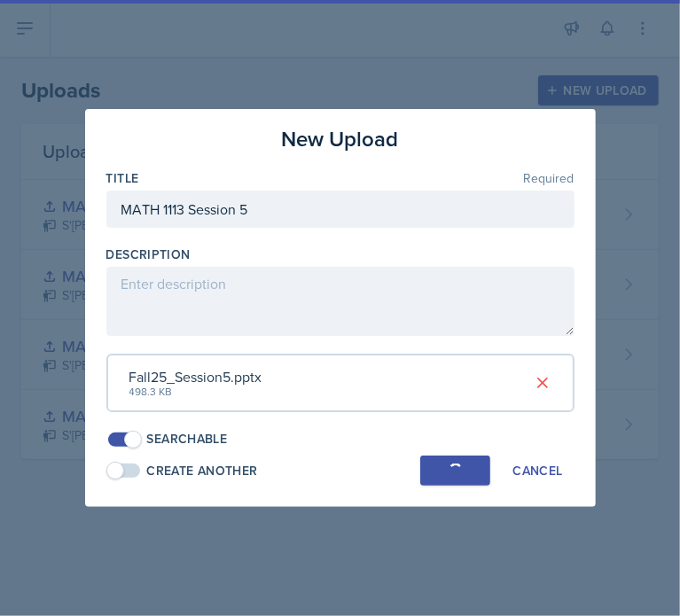  Describe the element at coordinates (341, 209) in the screenshot. I see `input: Enter title` at that location.